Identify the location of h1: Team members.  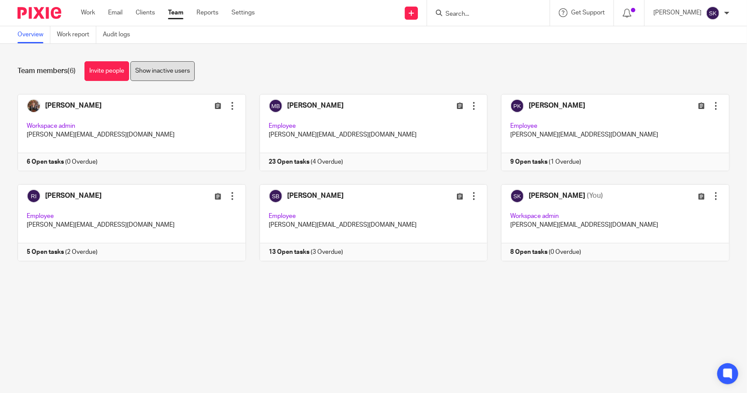
(46, 71).